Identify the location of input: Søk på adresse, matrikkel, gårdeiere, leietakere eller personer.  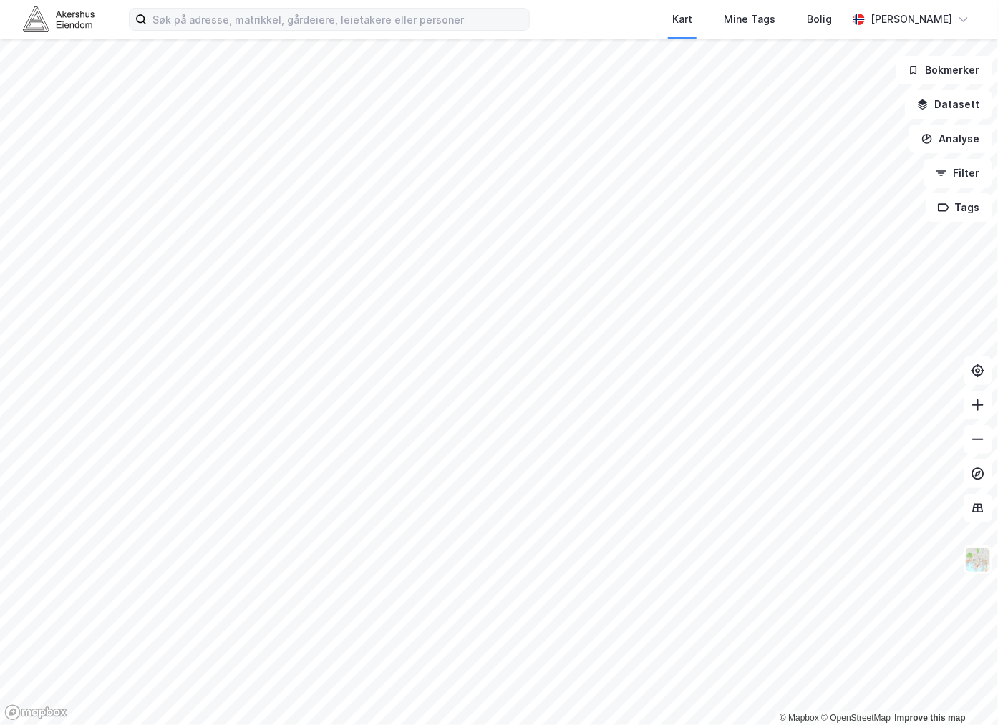
(338, 19).